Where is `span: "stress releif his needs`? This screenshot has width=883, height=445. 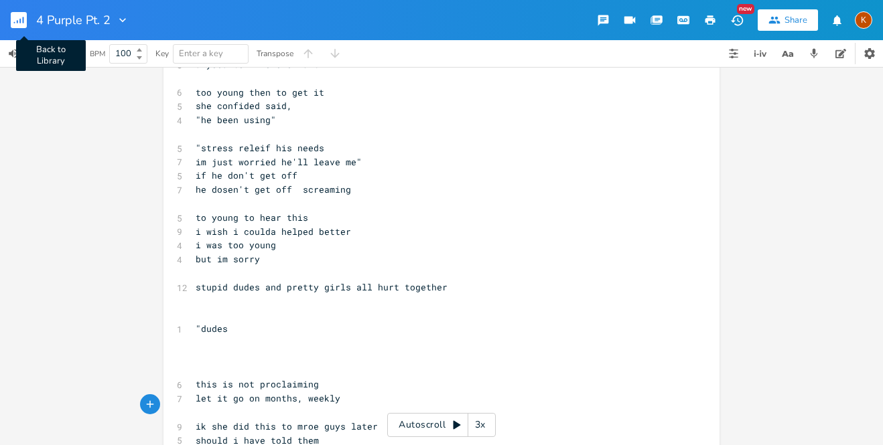 span: "stress releif his needs is located at coordinates (260, 148).